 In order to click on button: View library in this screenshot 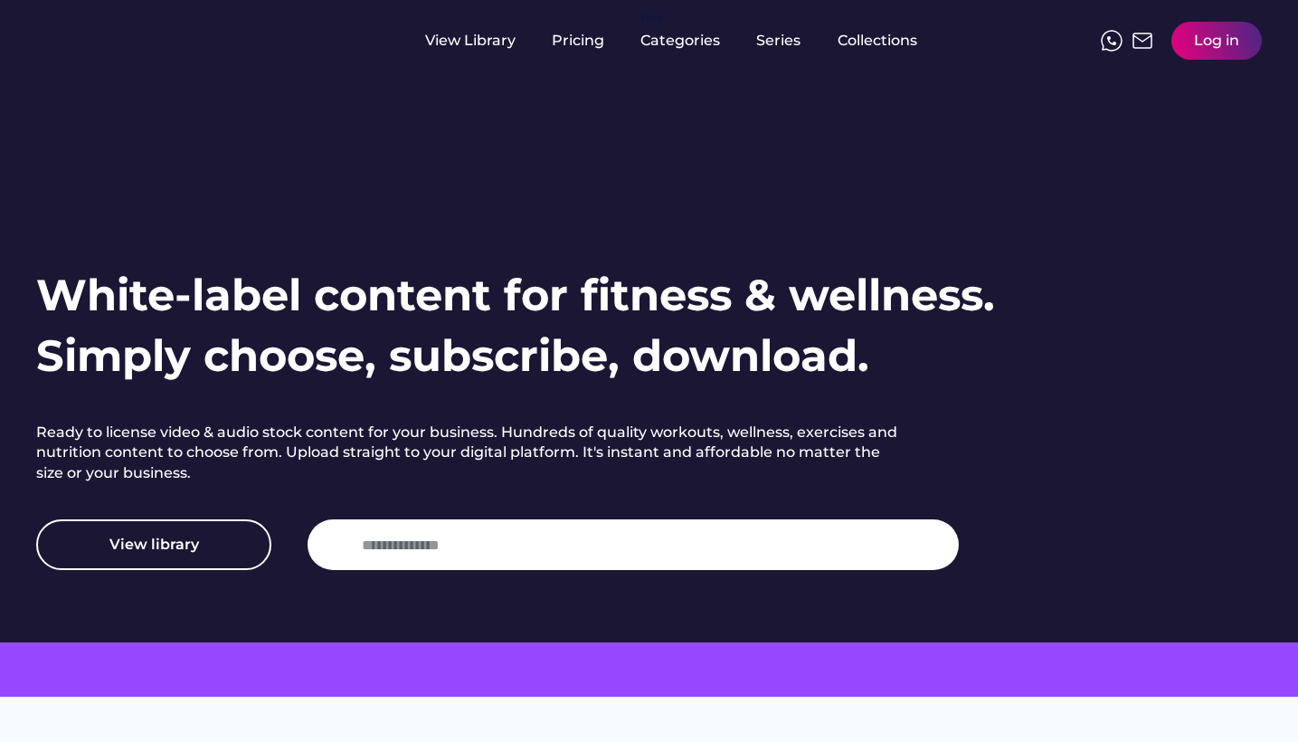, I will do `click(154, 545)`.